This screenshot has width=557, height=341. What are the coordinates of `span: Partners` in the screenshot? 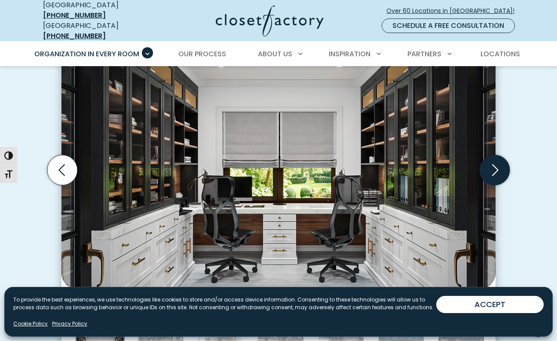 It's located at (424, 54).